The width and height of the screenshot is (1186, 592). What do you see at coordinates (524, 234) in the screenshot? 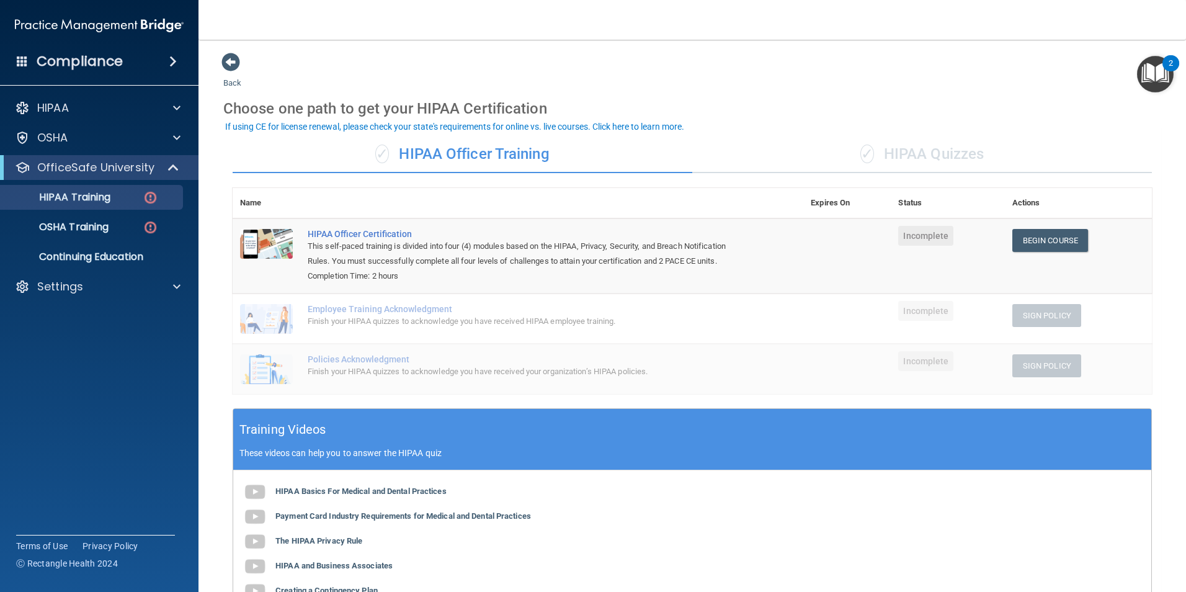
I see `a: HIPAA Officer Certification` at bounding box center [524, 234].